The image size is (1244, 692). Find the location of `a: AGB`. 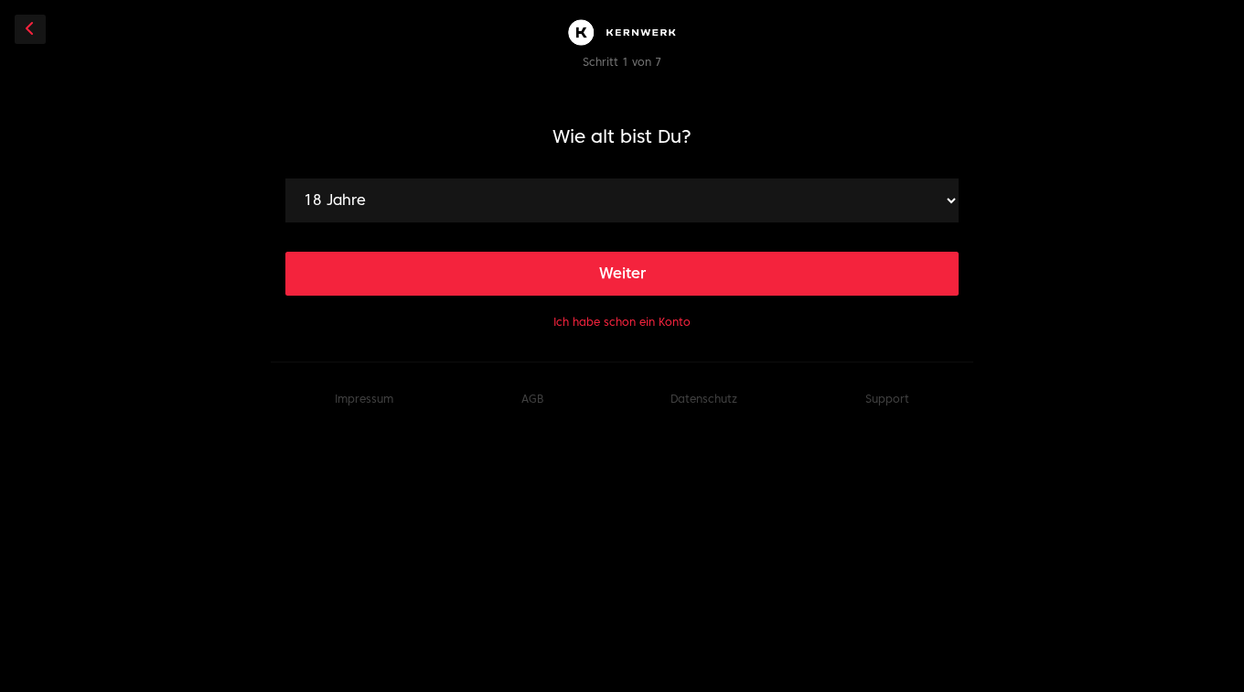

a: AGB is located at coordinates (533, 398).